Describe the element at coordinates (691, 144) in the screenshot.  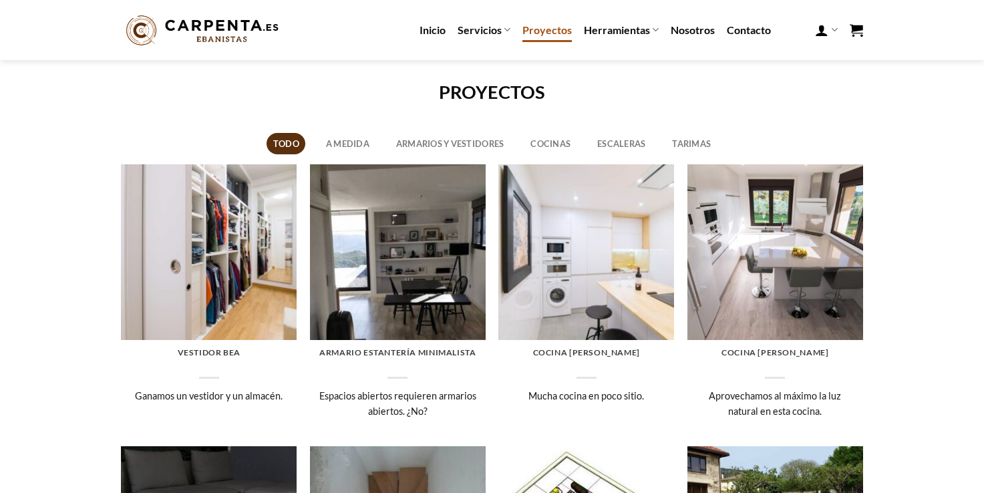
I see `a: Tarimas` at that location.